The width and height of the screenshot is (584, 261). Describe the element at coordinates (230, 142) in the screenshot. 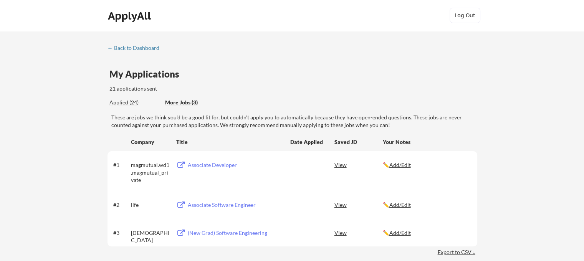

I see `div: Title` at that location.